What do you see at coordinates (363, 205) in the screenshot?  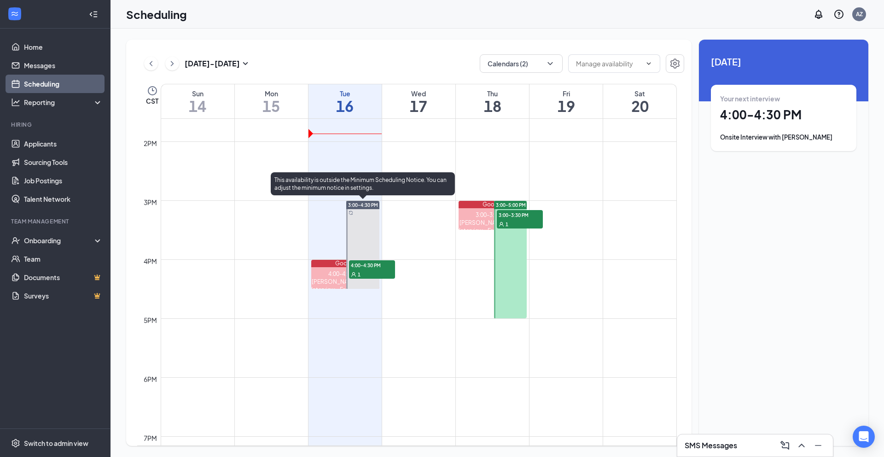 I see `span: 3:00-4:30 PM` at bounding box center [363, 205].